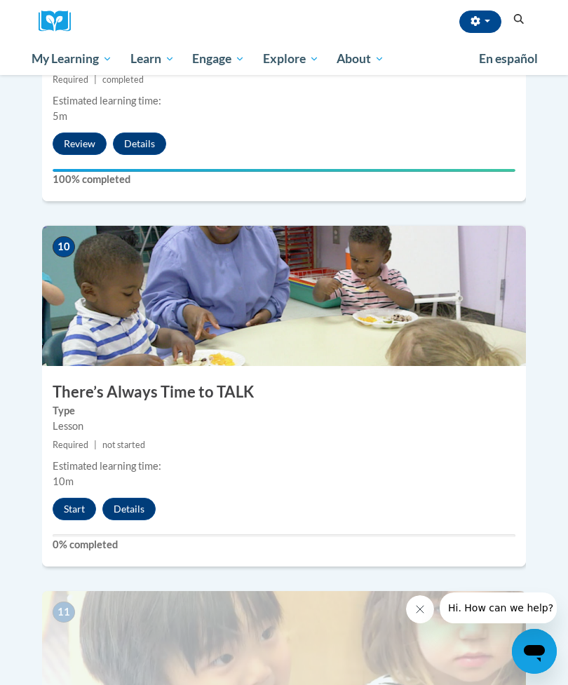 The width and height of the screenshot is (568, 685). Describe the element at coordinates (291, 59) in the screenshot. I see `a: Explore` at that location.